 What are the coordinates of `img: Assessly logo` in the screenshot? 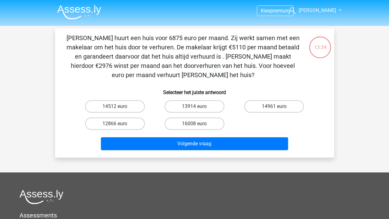 It's located at (41, 197).